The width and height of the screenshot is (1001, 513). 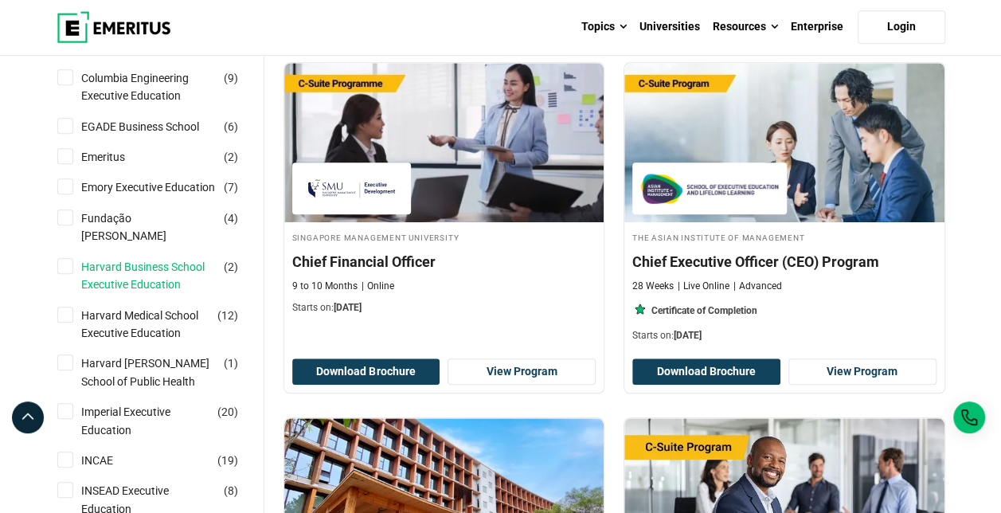 What do you see at coordinates (231, 187) in the screenshot?
I see `span: 7` at bounding box center [231, 187].